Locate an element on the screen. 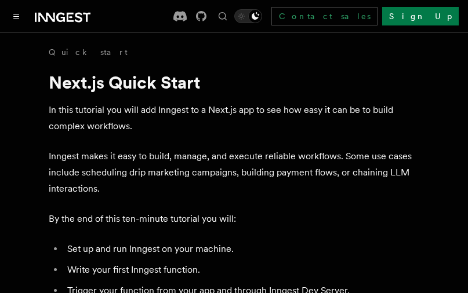 The width and height of the screenshot is (468, 293). p: By the end of this ten-minute tutorial you will: is located at coordinates (234, 219).